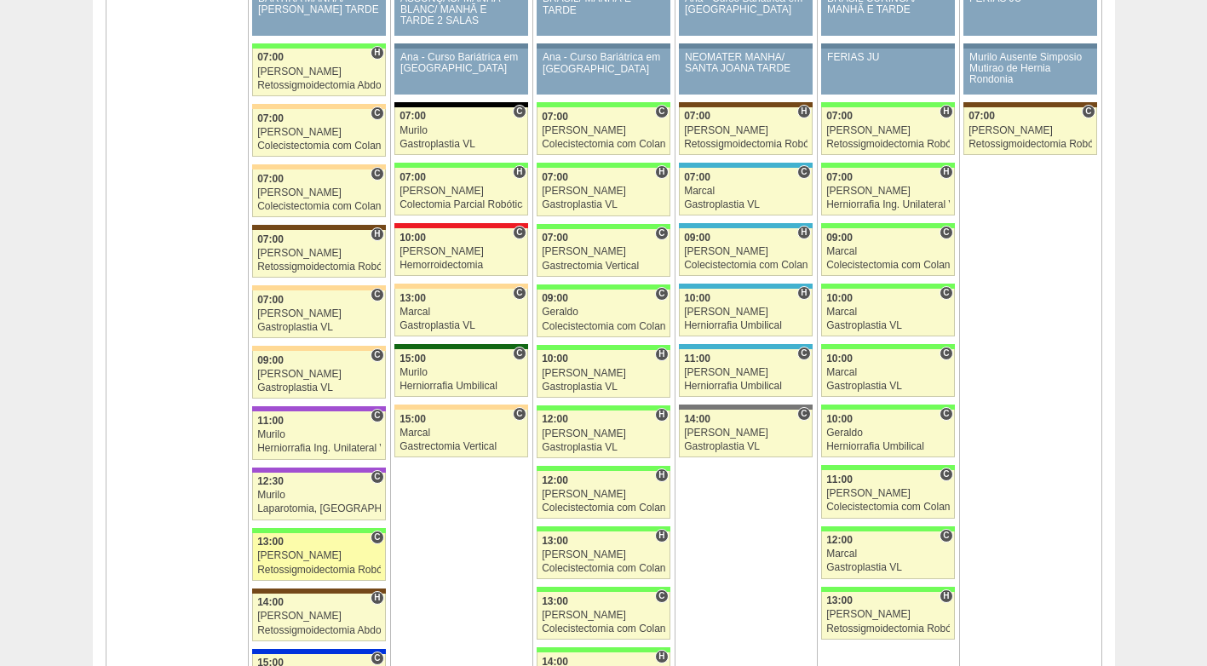  I want to click on div: Retossigmoidectomia Abdominal VL, so click(319, 85).